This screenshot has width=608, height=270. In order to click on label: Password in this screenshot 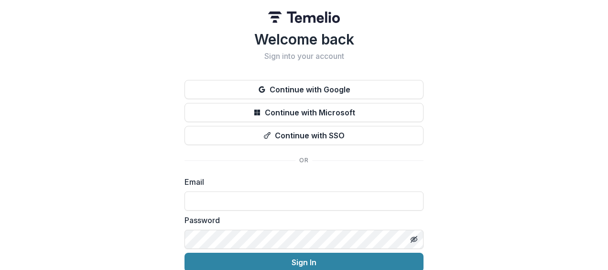, I will do `click(301, 220)`.